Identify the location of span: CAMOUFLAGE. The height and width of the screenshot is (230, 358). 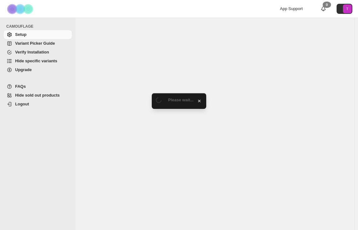
(39, 26).